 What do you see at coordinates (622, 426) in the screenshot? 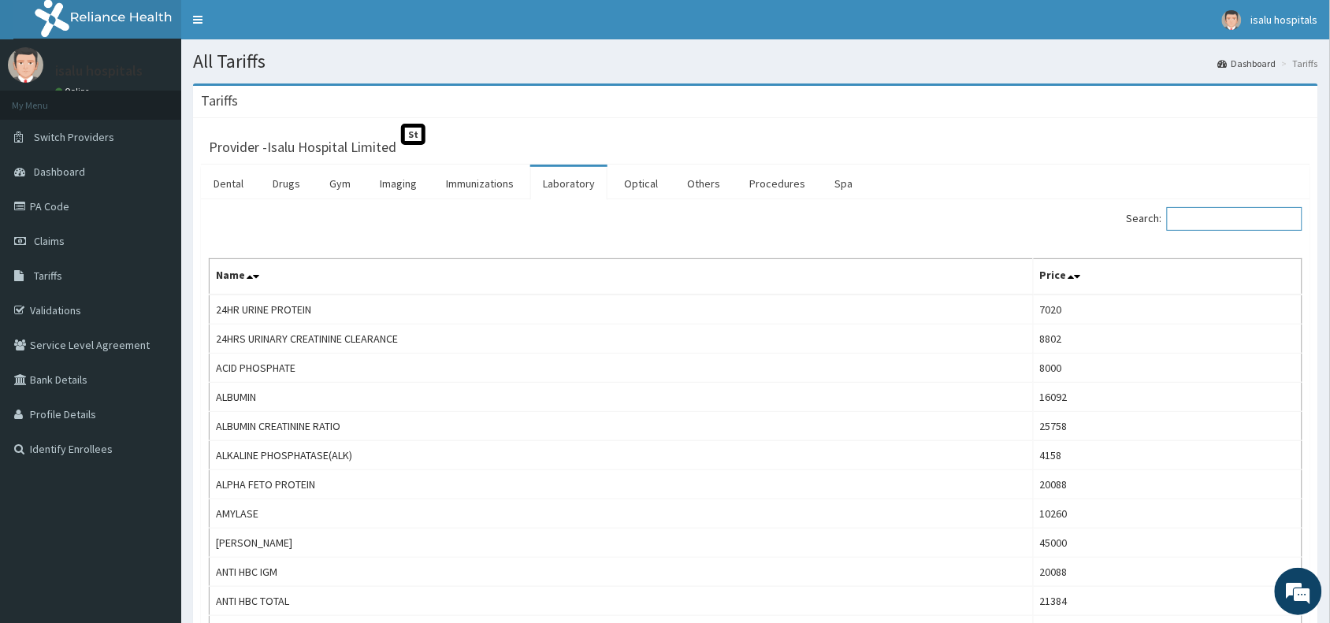
I see `td: ALBUMIN CREATININE RATIO` at bounding box center [622, 426].